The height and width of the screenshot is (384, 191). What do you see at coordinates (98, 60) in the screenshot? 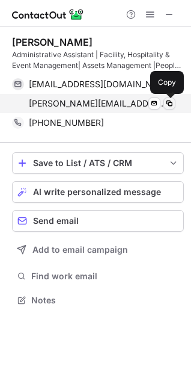
I see `div: Administrative Assistant | Facility, Hospitality & Event Management| Assets Management |People Ma...` at bounding box center [98, 60].